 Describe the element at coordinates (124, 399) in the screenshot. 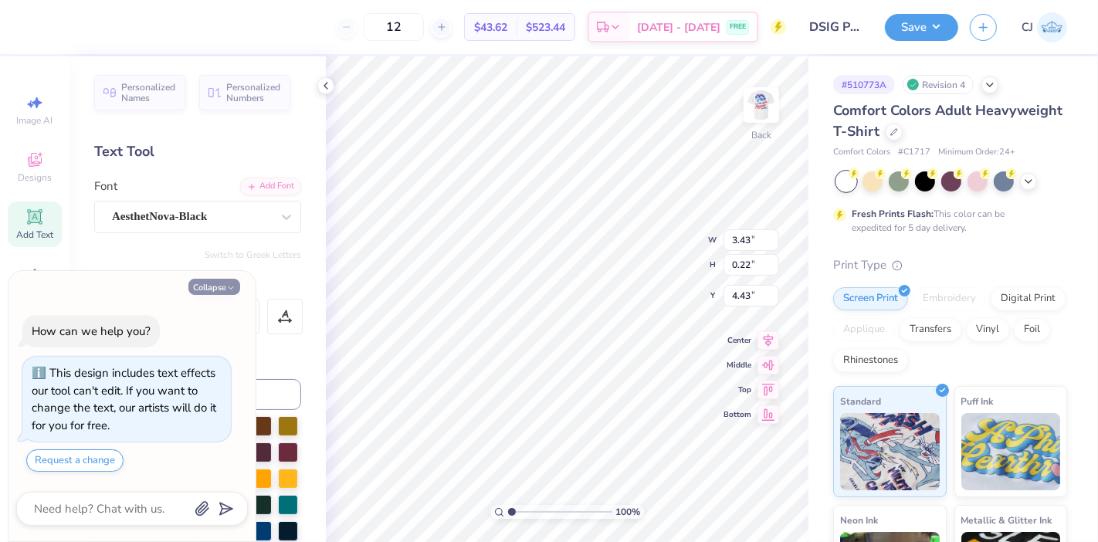

I see `div: This design includes text effects our tool can't edit. If you want to change the text, our artist...` at that location.